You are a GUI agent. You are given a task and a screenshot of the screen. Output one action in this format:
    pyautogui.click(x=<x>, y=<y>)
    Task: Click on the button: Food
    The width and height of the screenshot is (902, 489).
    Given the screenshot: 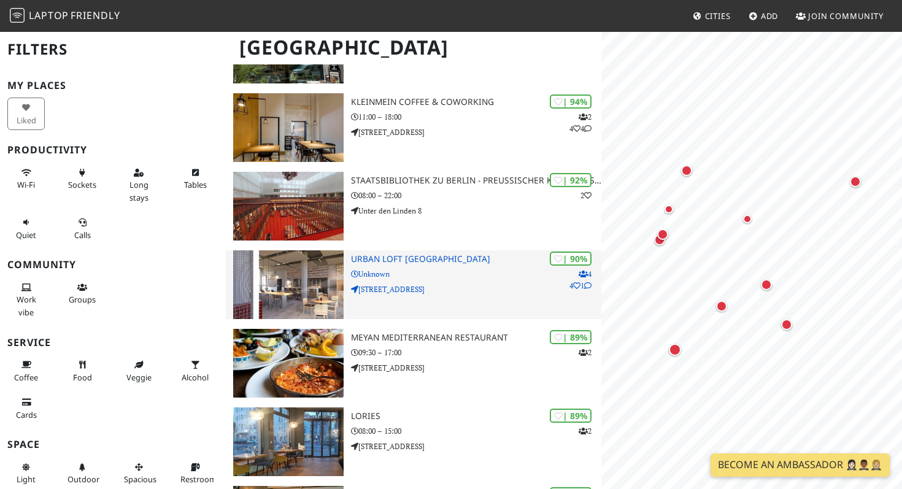 What is the action you would take?
    pyautogui.click(x=82, y=370)
    